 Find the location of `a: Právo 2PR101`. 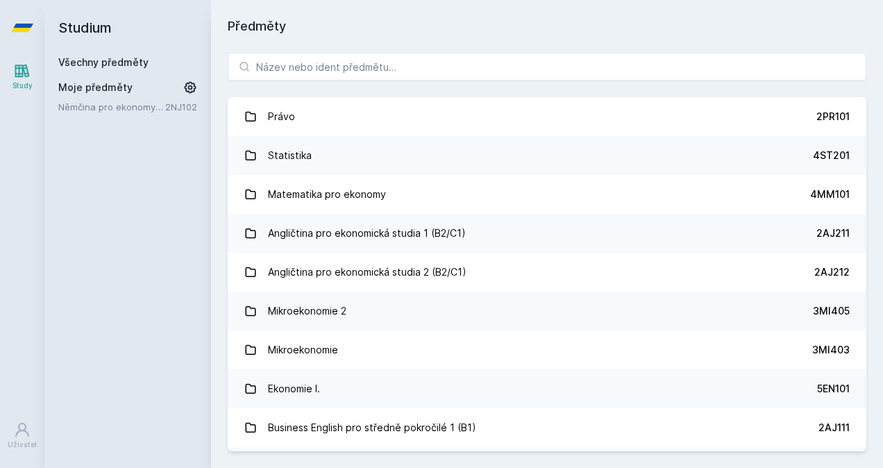

a: Právo 2PR101 is located at coordinates (547, 117).